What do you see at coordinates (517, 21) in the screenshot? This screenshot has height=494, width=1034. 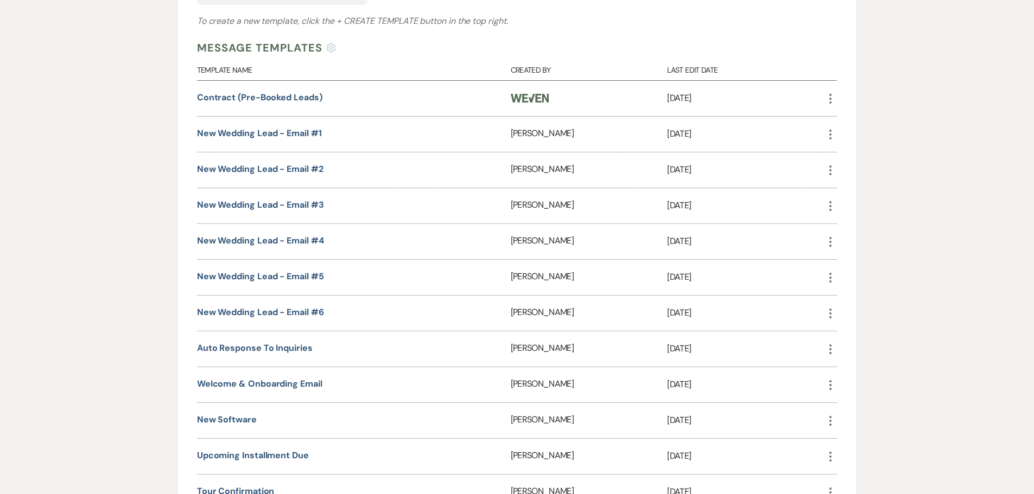 I see `h3: To create a new template, click the button in the top right.` at bounding box center [517, 21].